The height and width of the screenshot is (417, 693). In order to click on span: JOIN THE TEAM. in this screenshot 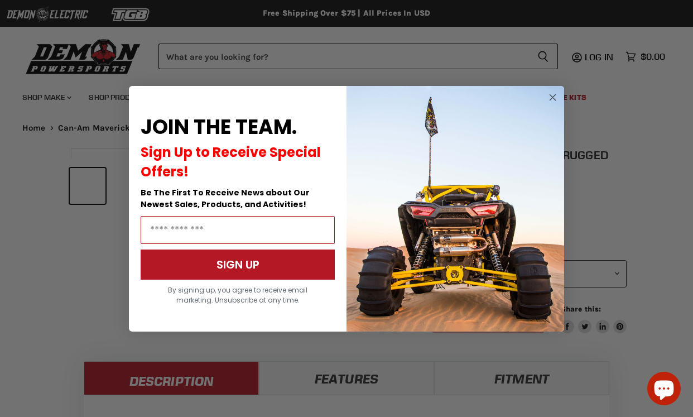, I will do `click(219, 127)`.